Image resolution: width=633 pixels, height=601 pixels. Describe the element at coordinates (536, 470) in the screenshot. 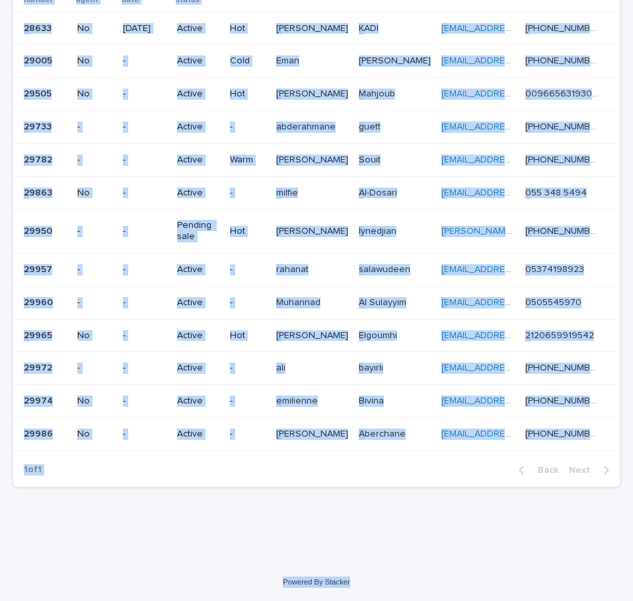

I see `button: Back` at that location.